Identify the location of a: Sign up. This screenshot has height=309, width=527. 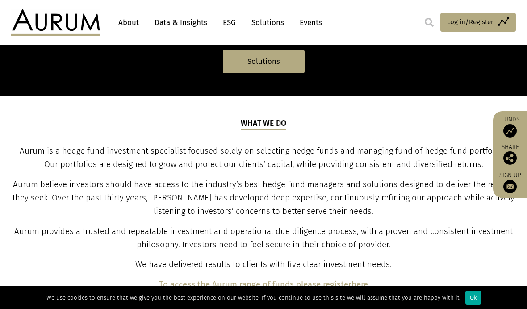
(510, 182).